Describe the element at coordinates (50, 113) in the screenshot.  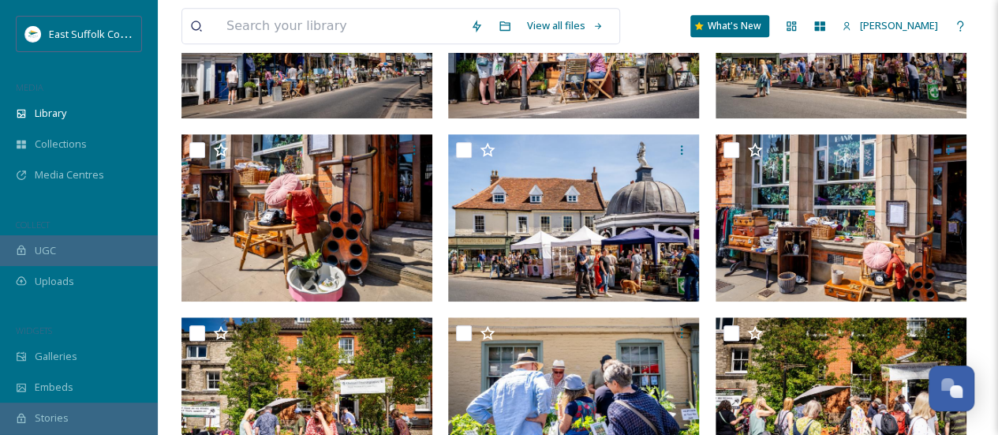
I see `span: Library` at that location.